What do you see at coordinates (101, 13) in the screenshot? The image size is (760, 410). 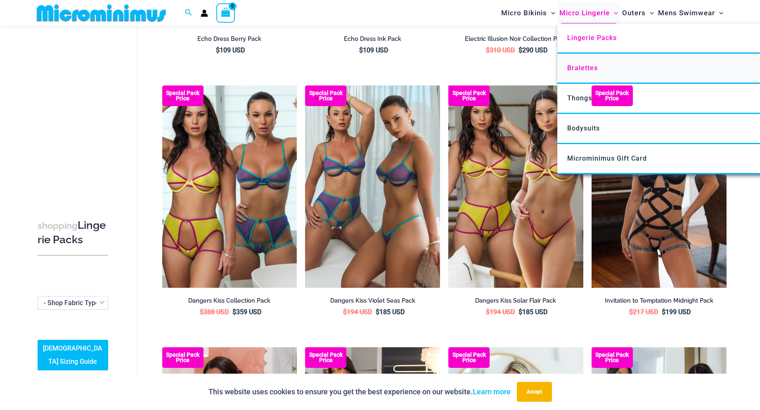 I see `img: MM SHOP LOGO FLAT` at bounding box center [101, 13].